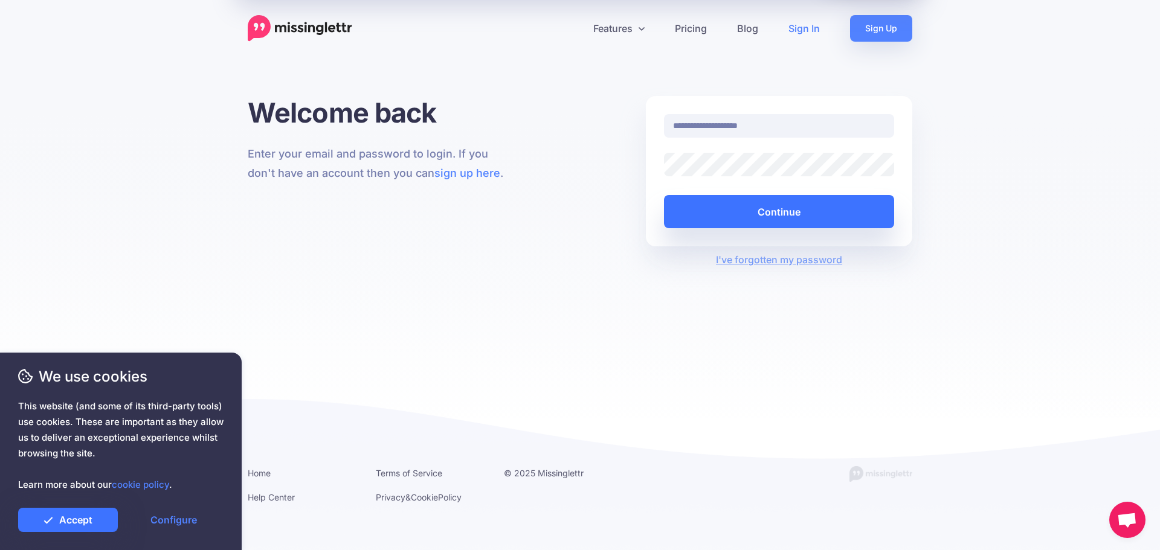 The height and width of the screenshot is (550, 1160). Describe the element at coordinates (259, 473) in the screenshot. I see `a: Home` at that location.